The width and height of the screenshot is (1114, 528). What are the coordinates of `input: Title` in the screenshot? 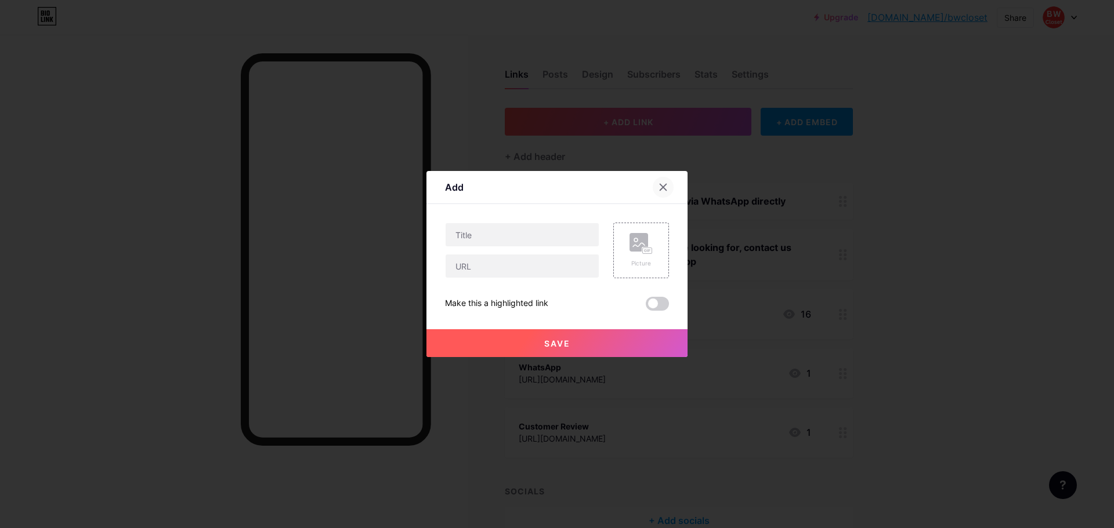 It's located at (522, 235).